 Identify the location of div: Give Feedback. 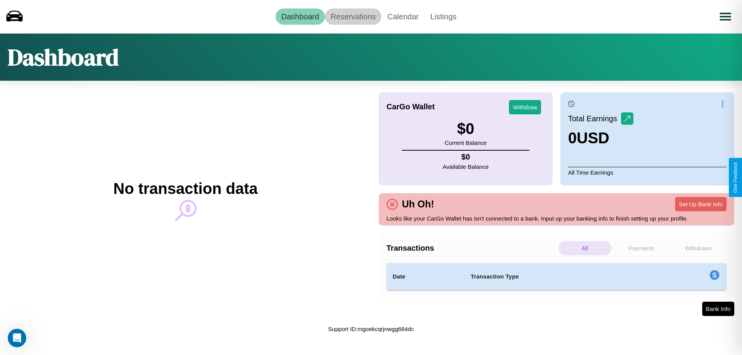
(735, 177).